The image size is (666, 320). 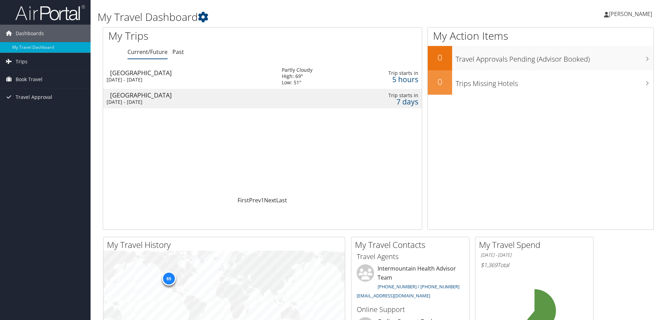 What do you see at coordinates (297, 83) in the screenshot?
I see `div: Low: 51°` at bounding box center [297, 83].